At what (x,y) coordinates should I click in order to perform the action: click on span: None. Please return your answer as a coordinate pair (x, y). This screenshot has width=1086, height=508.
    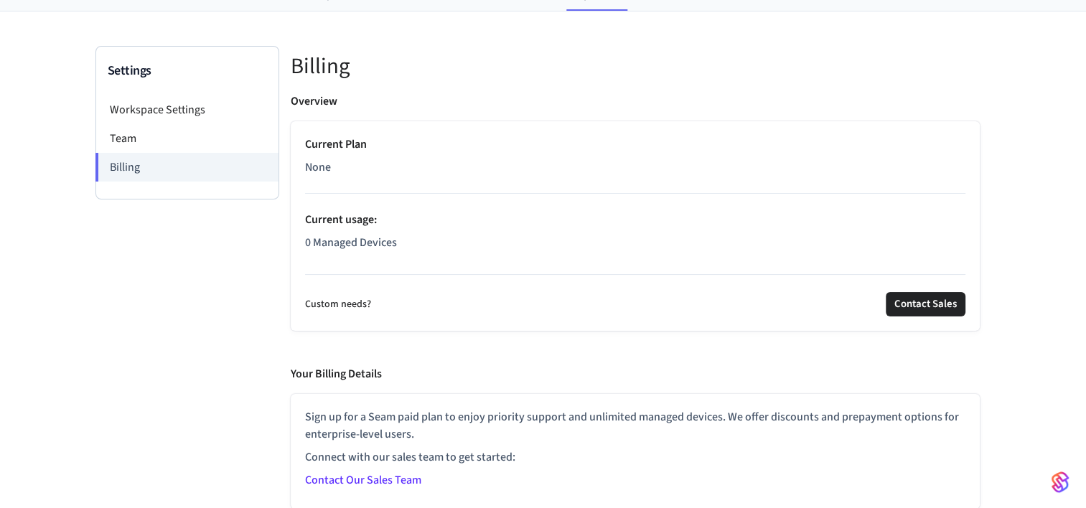
    Looking at the image, I should click on (318, 167).